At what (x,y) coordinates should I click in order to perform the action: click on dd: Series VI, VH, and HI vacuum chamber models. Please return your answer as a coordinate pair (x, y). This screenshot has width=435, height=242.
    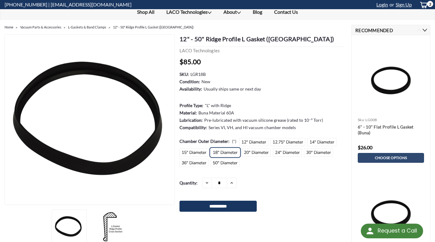
    Looking at the image, I should click on (252, 127).